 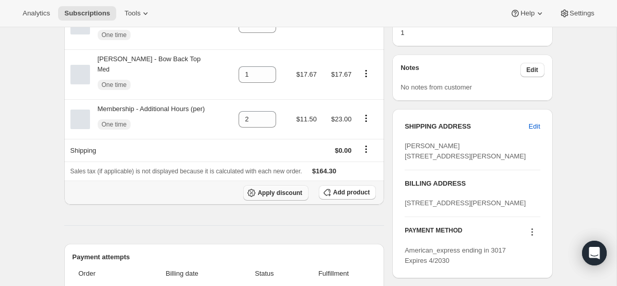 I want to click on h3: BILLING ADDRESS, so click(x=472, y=183).